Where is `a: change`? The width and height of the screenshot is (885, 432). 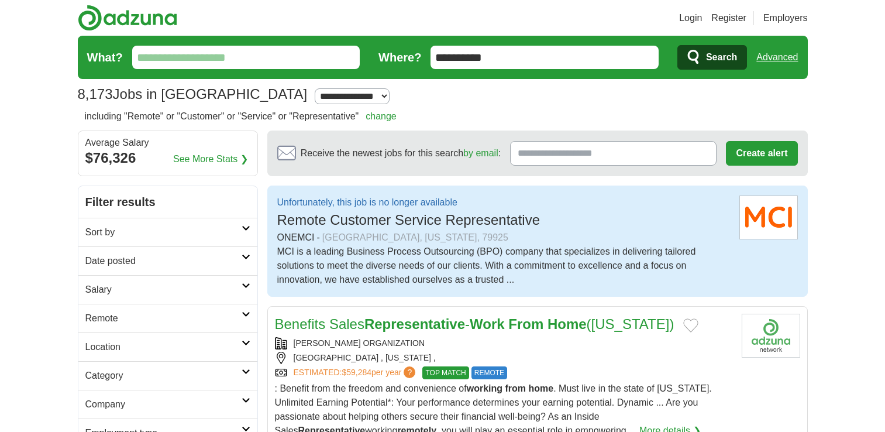
a: change is located at coordinates (381, 116).